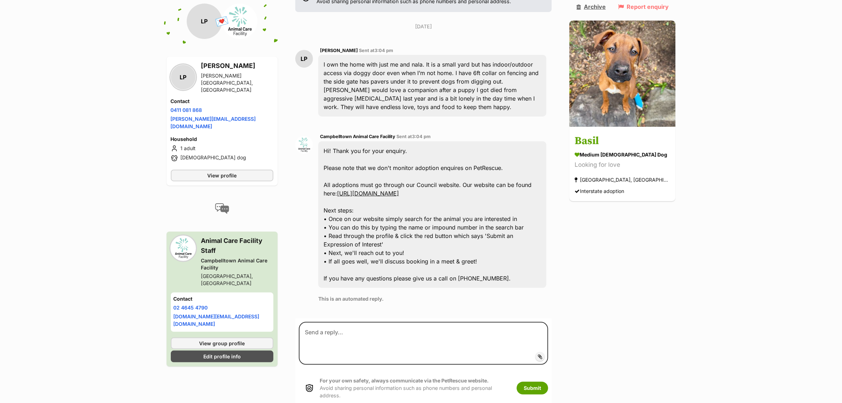 The image size is (842, 403). Describe the element at coordinates (222, 175) in the screenshot. I see `a: View profile` at that location.